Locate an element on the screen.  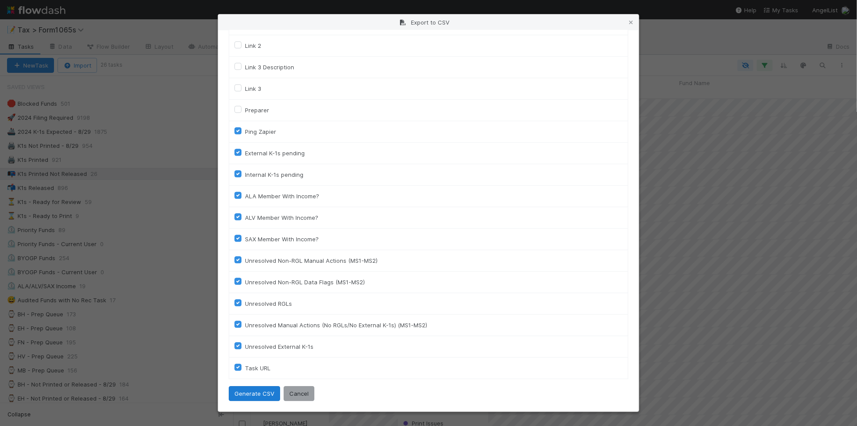
button: Cancel is located at coordinates (299, 394).